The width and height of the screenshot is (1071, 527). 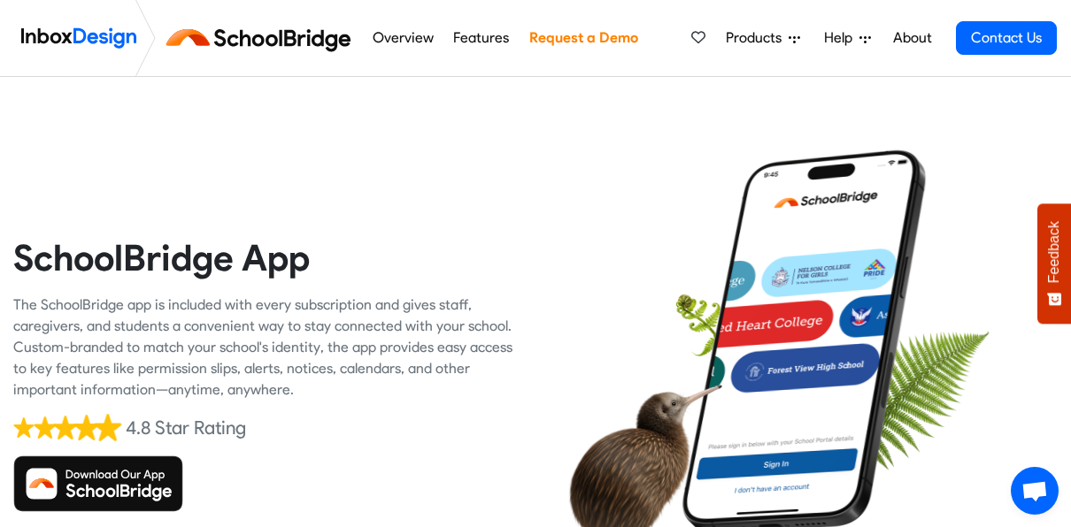 What do you see at coordinates (403, 38) in the screenshot?
I see `a: Overview` at bounding box center [403, 38].